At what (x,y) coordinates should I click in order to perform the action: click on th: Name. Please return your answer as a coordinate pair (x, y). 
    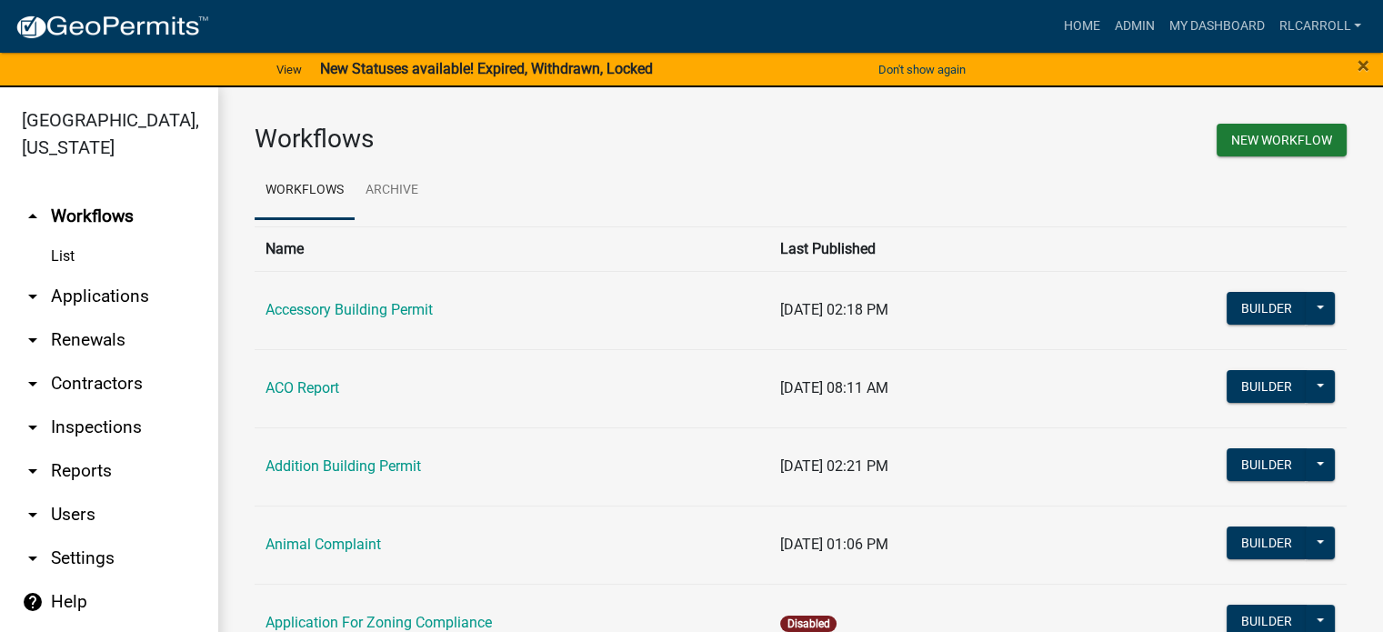
    Looking at the image, I should click on (512, 248).